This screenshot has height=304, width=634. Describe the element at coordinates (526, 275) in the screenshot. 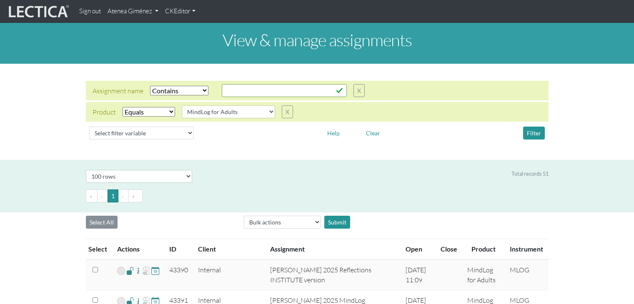

I see `td: MLOG` at that location.